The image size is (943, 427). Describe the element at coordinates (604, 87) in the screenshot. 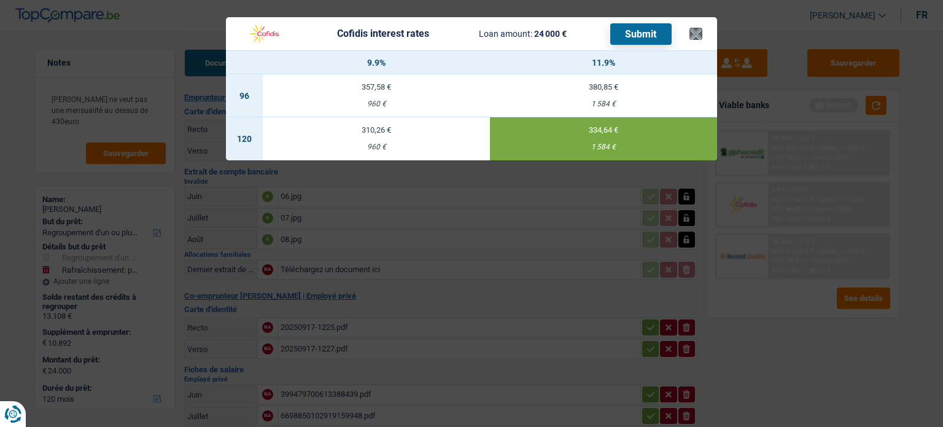

I see `div: 380,85 €` at that location.